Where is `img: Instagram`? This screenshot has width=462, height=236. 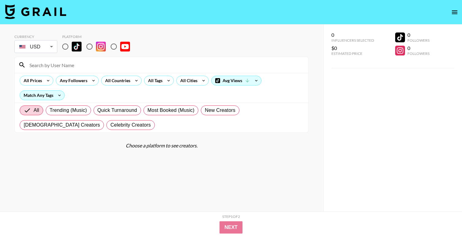
img: Instagram is located at coordinates (101, 47).